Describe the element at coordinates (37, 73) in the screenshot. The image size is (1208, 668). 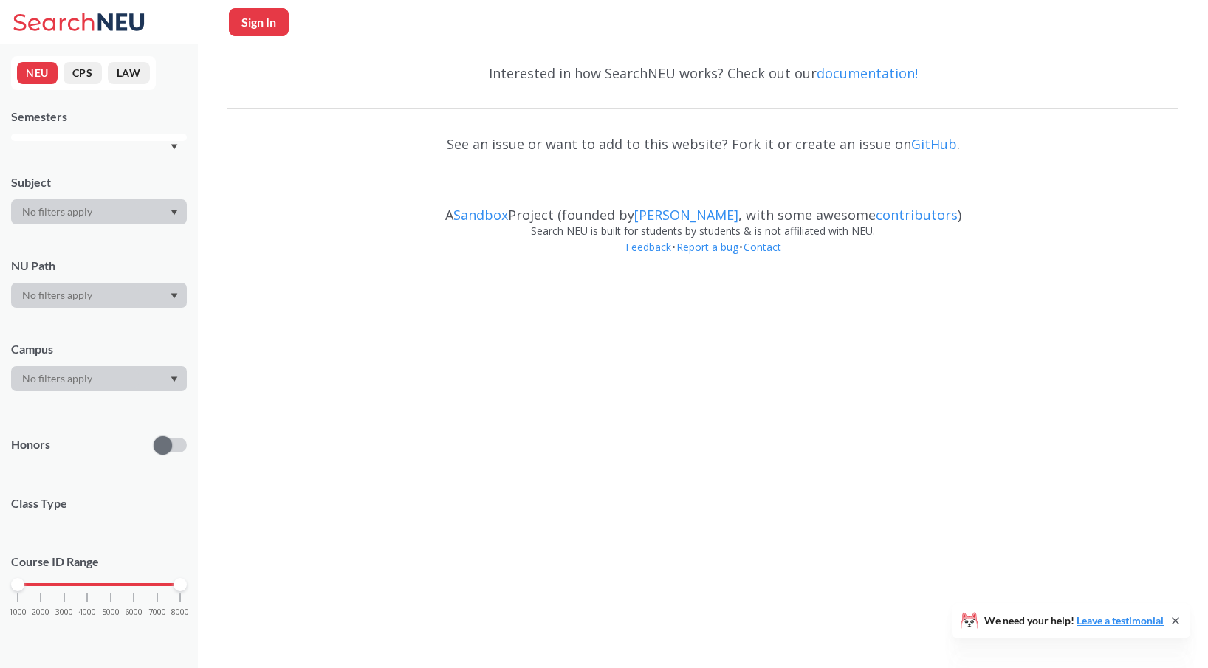
I see `button: NEU` at that location.